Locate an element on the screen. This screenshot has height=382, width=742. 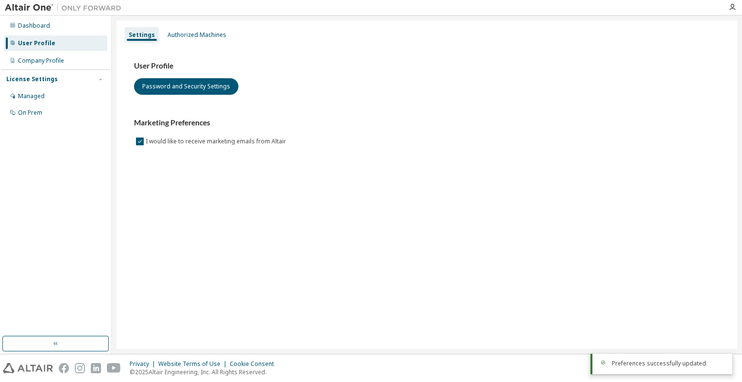
div: Company Profile is located at coordinates (41, 61).